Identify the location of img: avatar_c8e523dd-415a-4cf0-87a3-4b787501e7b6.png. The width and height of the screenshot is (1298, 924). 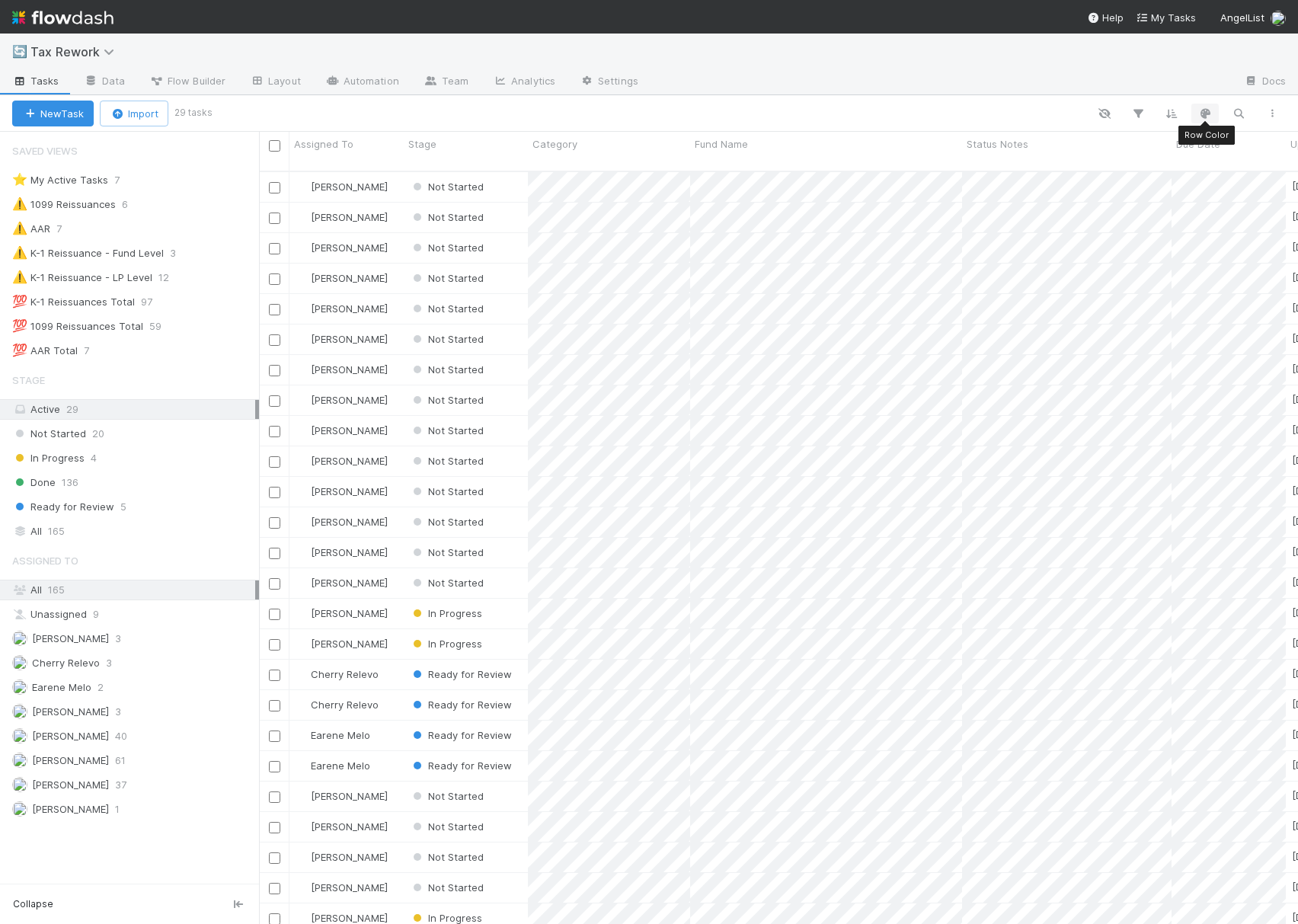
(20, 785).